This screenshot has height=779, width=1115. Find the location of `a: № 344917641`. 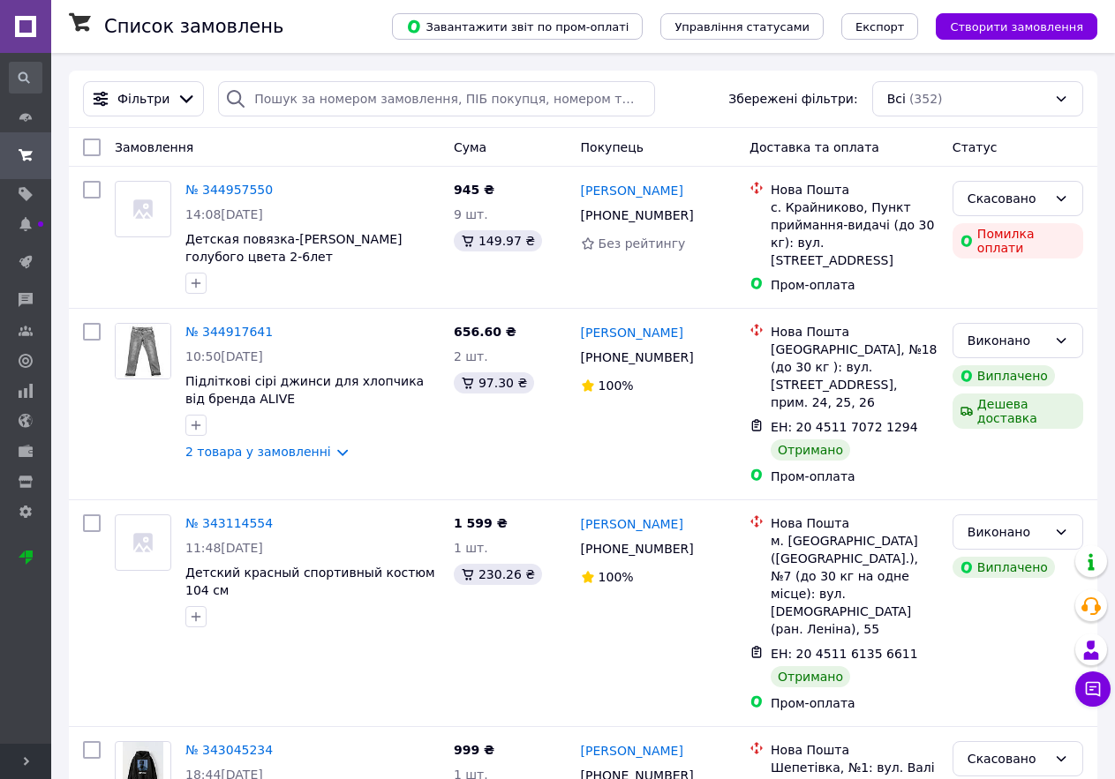

a: № 344917641 is located at coordinates (229, 332).